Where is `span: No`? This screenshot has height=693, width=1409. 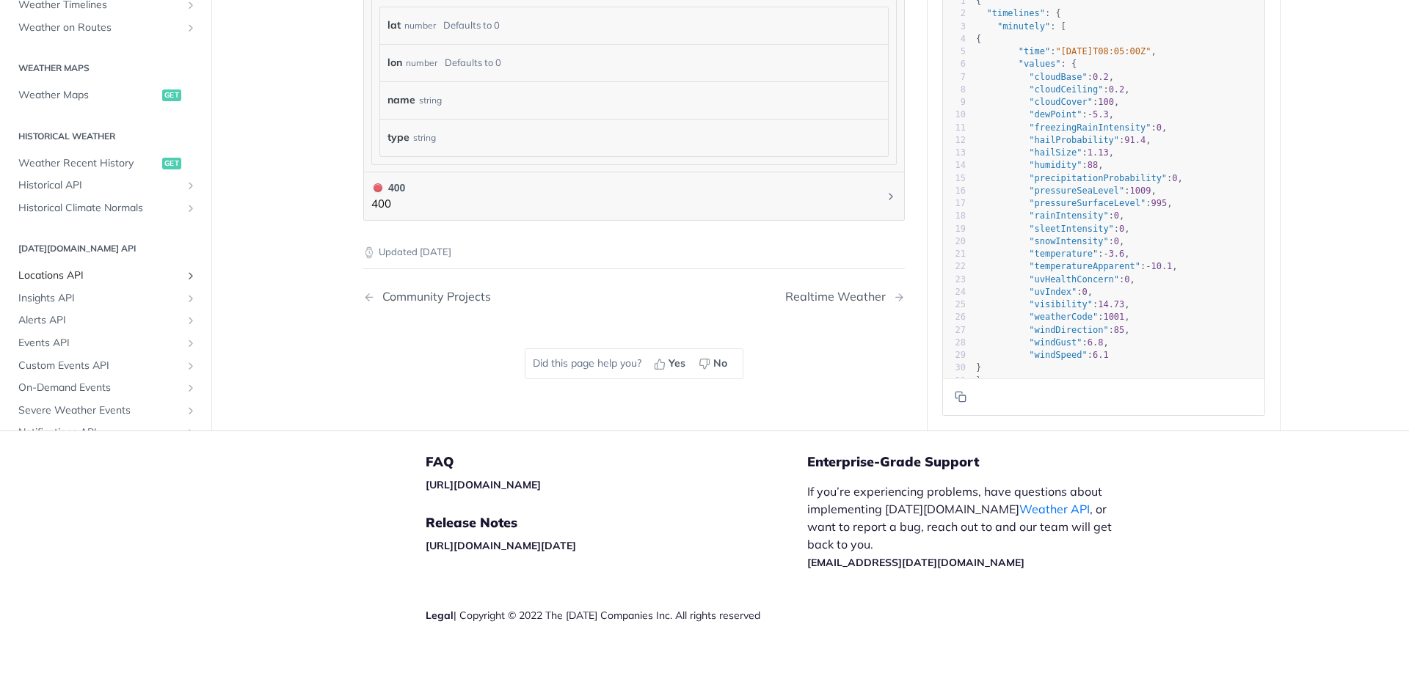
span: No is located at coordinates (720, 363).